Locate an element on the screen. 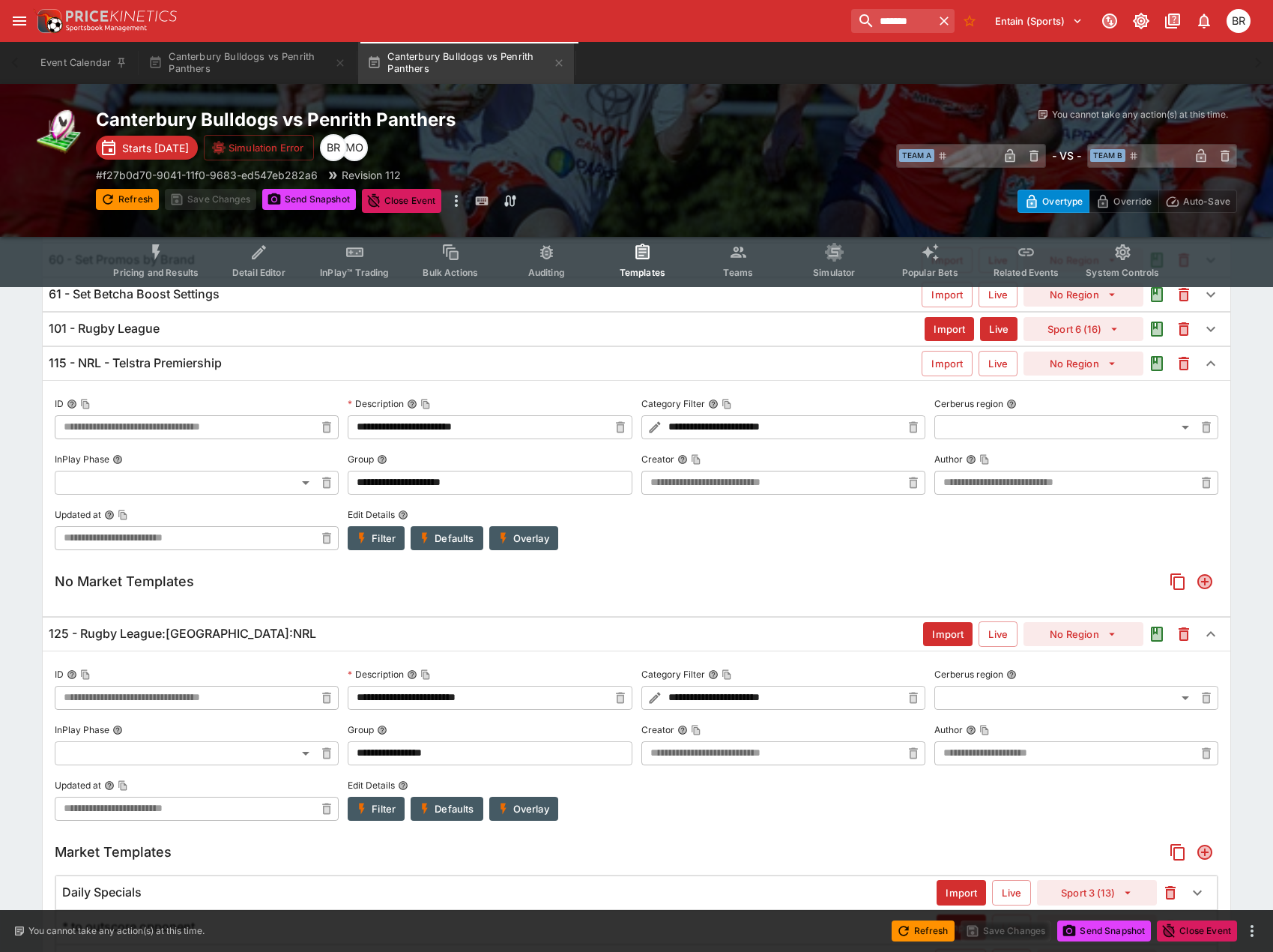 This screenshot has height=952, width=1273. span: Auditing is located at coordinates (546, 272).